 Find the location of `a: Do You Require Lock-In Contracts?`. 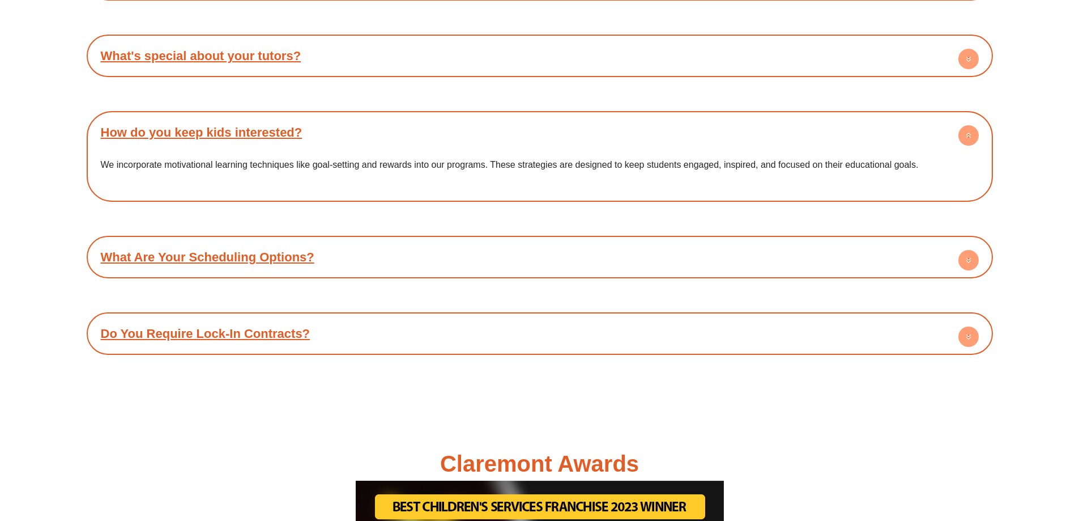

a: Do You Require Lock-In Contracts? is located at coordinates (206, 333).